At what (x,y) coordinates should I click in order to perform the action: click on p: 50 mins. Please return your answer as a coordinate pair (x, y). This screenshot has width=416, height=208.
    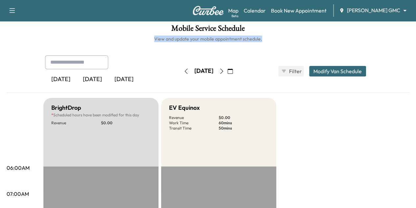
    Looking at the image, I should click on (244, 128).